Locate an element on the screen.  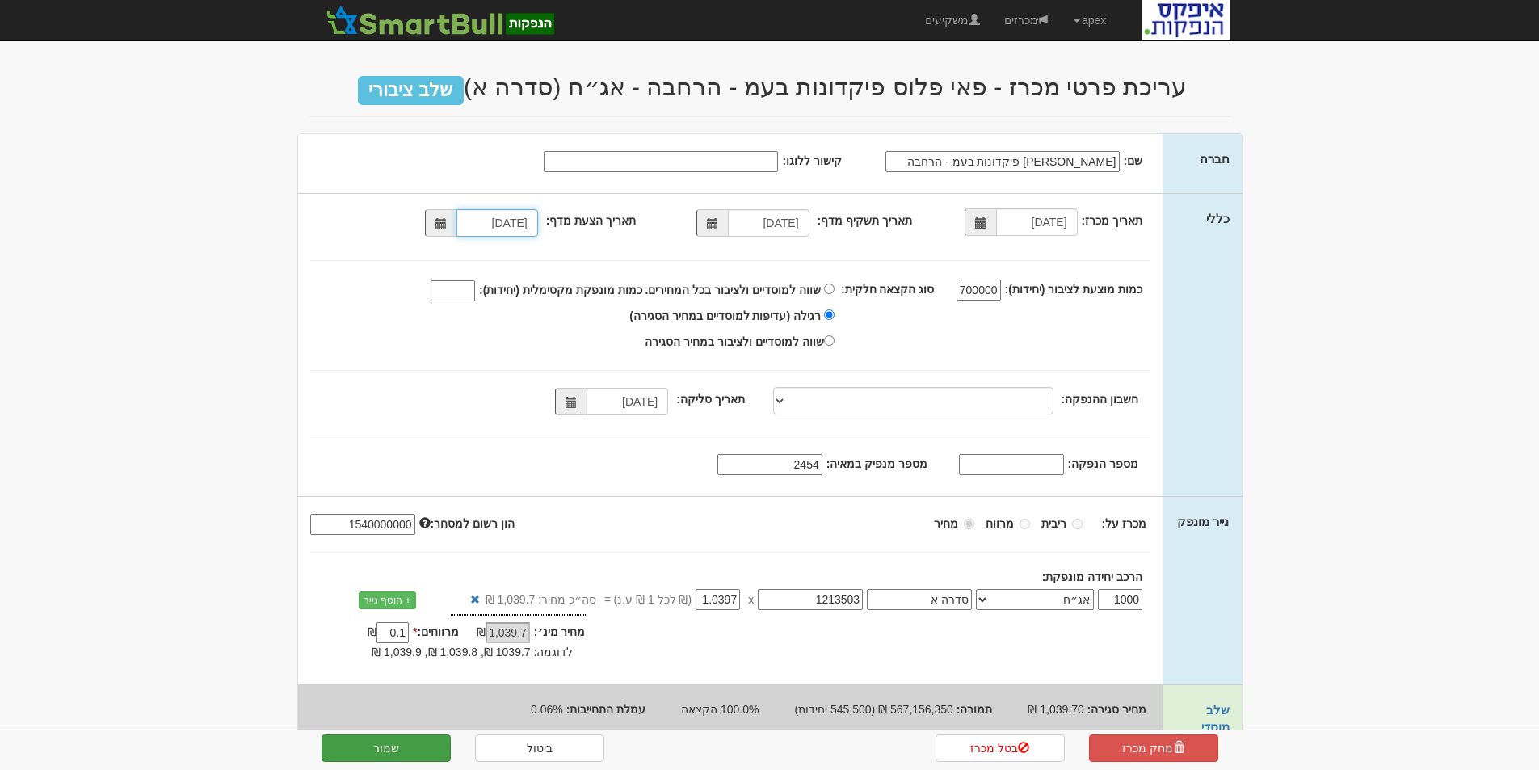
span: סה״כ מחיר: 1,039.7 ₪ is located at coordinates (541, 599).